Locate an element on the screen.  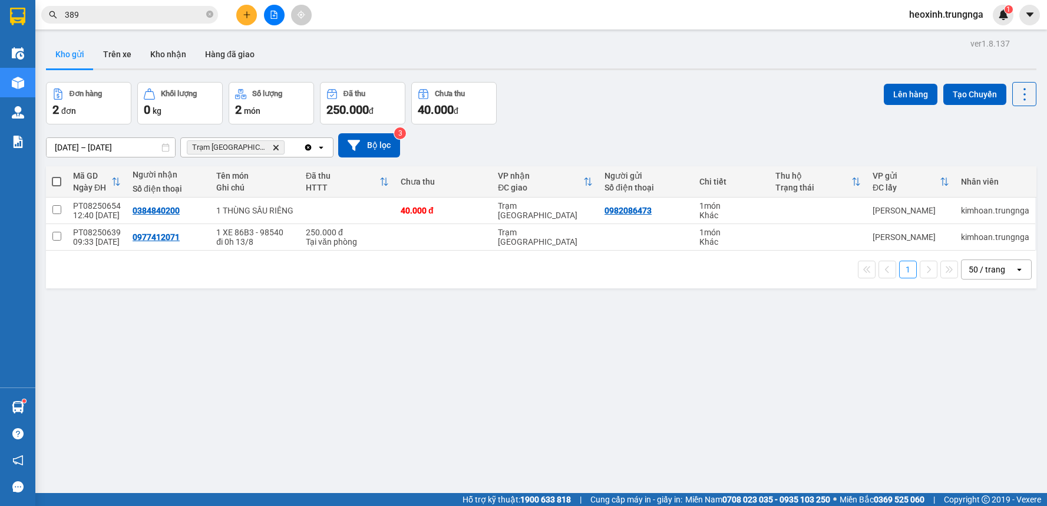
span: heoxinh.trungnga is located at coordinates (946, 14).